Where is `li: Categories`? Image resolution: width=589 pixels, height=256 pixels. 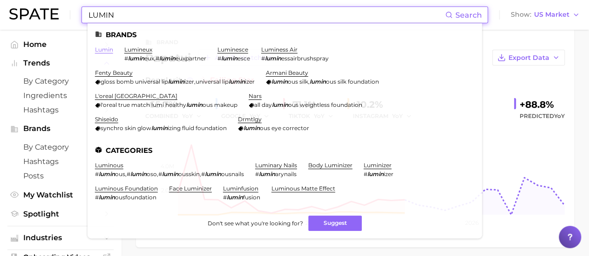 li: Categories is located at coordinates (284, 150).